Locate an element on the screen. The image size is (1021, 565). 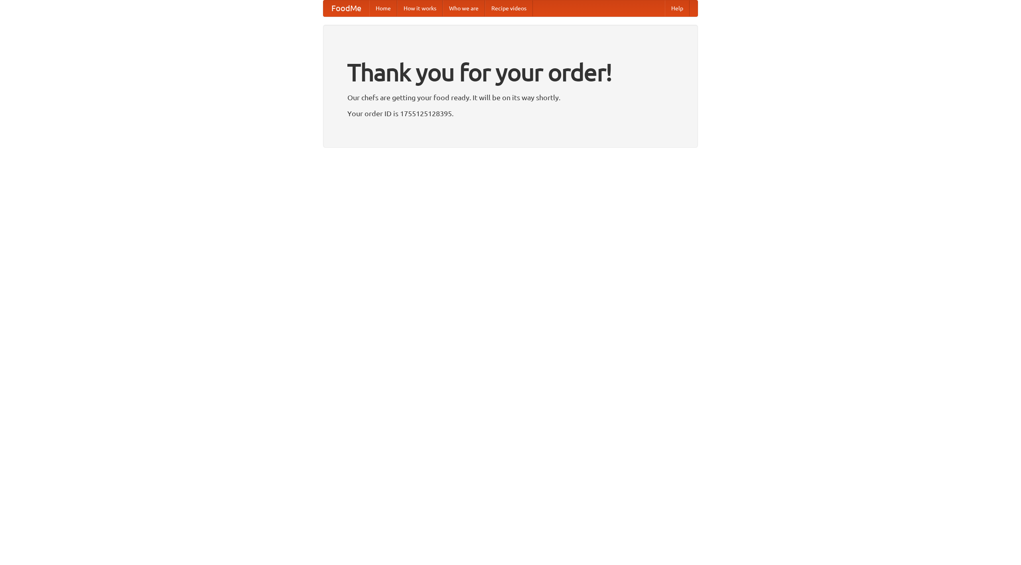
a: Recipe videos is located at coordinates (509, 8).